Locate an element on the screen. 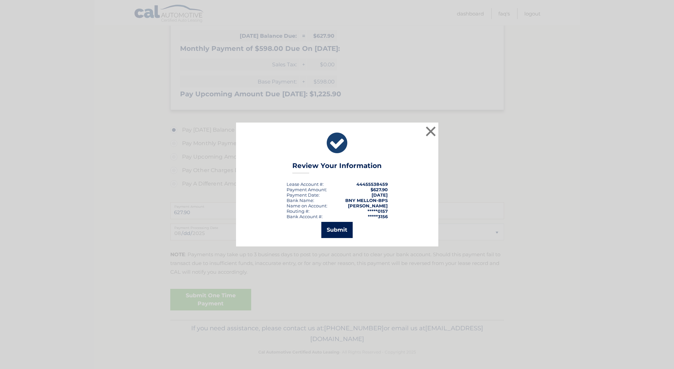 Image resolution: width=674 pixels, height=369 pixels. div: Bank Account #: is located at coordinates (304, 217).